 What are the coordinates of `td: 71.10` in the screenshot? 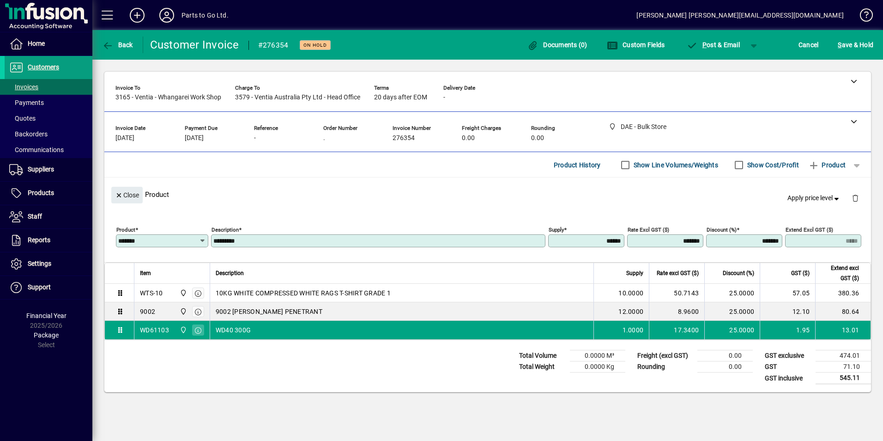 It's located at (843, 367).